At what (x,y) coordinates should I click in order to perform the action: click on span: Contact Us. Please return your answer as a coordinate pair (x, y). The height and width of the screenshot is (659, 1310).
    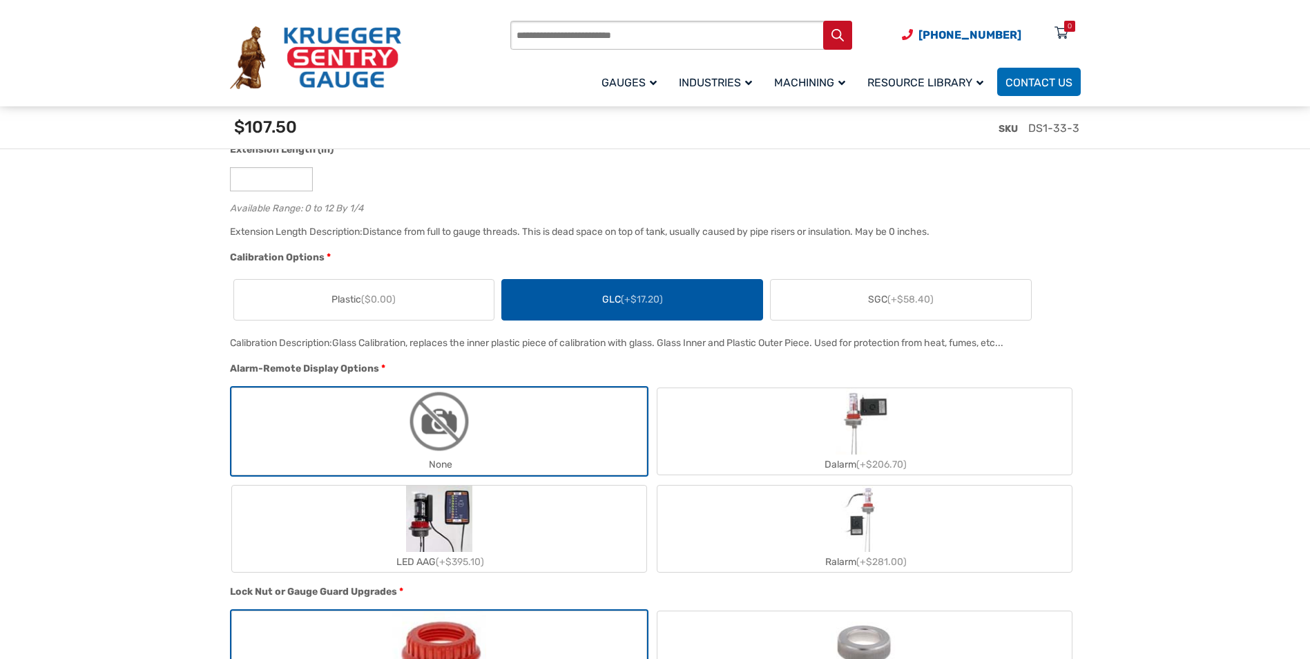
    Looking at the image, I should click on (1038, 82).